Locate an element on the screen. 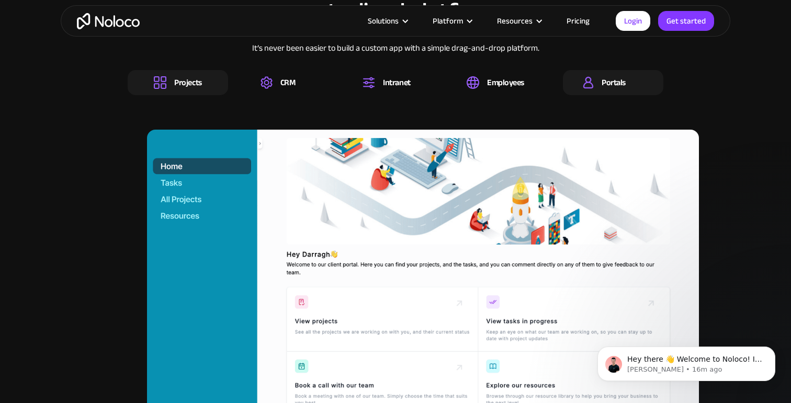  img: Profile image for Darragh is located at coordinates (32, 40).